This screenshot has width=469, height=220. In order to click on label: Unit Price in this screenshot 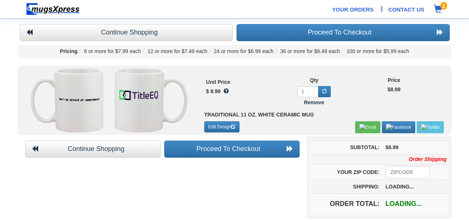, I will do `click(218, 82)`.